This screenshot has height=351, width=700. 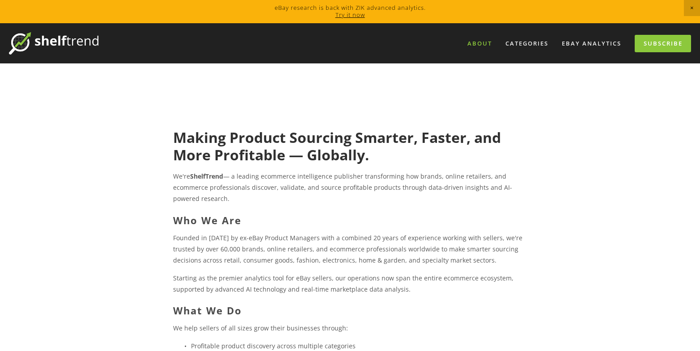 I want to click on p: We're — a leading ecommerce intelligence publisher transforming how brands, online retailers, and..., so click(x=350, y=188).